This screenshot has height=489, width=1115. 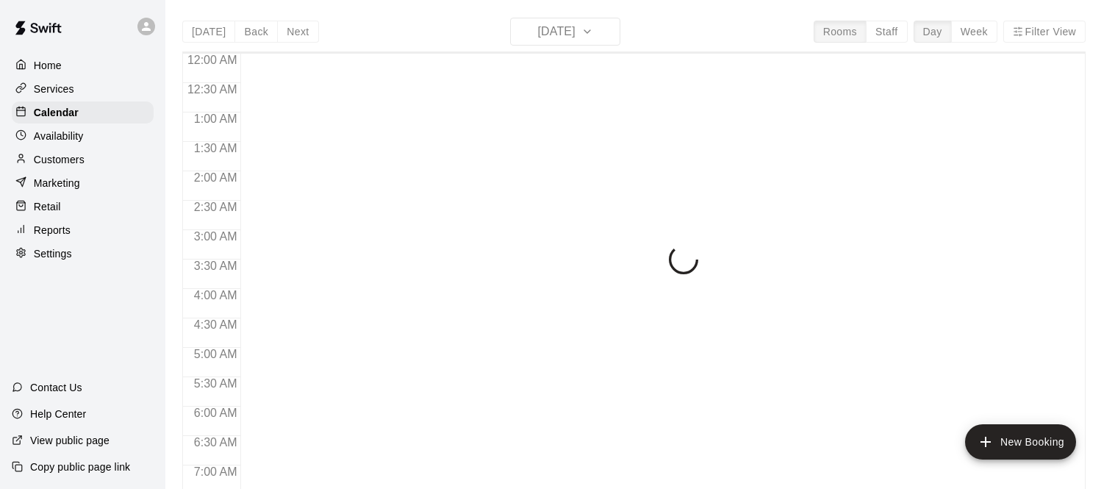 What do you see at coordinates (215, 353) in the screenshot?
I see `span: 5:00 AM` at bounding box center [215, 353].